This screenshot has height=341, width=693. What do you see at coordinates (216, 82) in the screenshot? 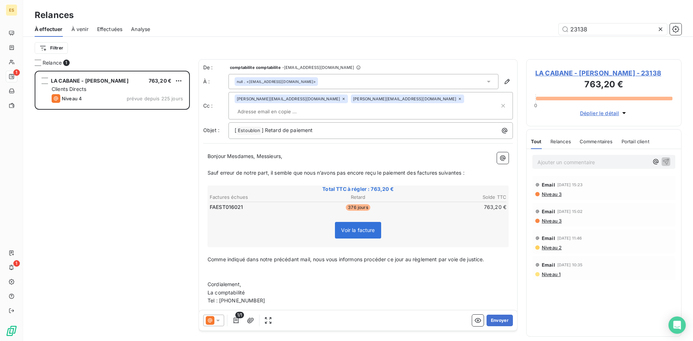
I see `label: À :` at bounding box center [216, 82].